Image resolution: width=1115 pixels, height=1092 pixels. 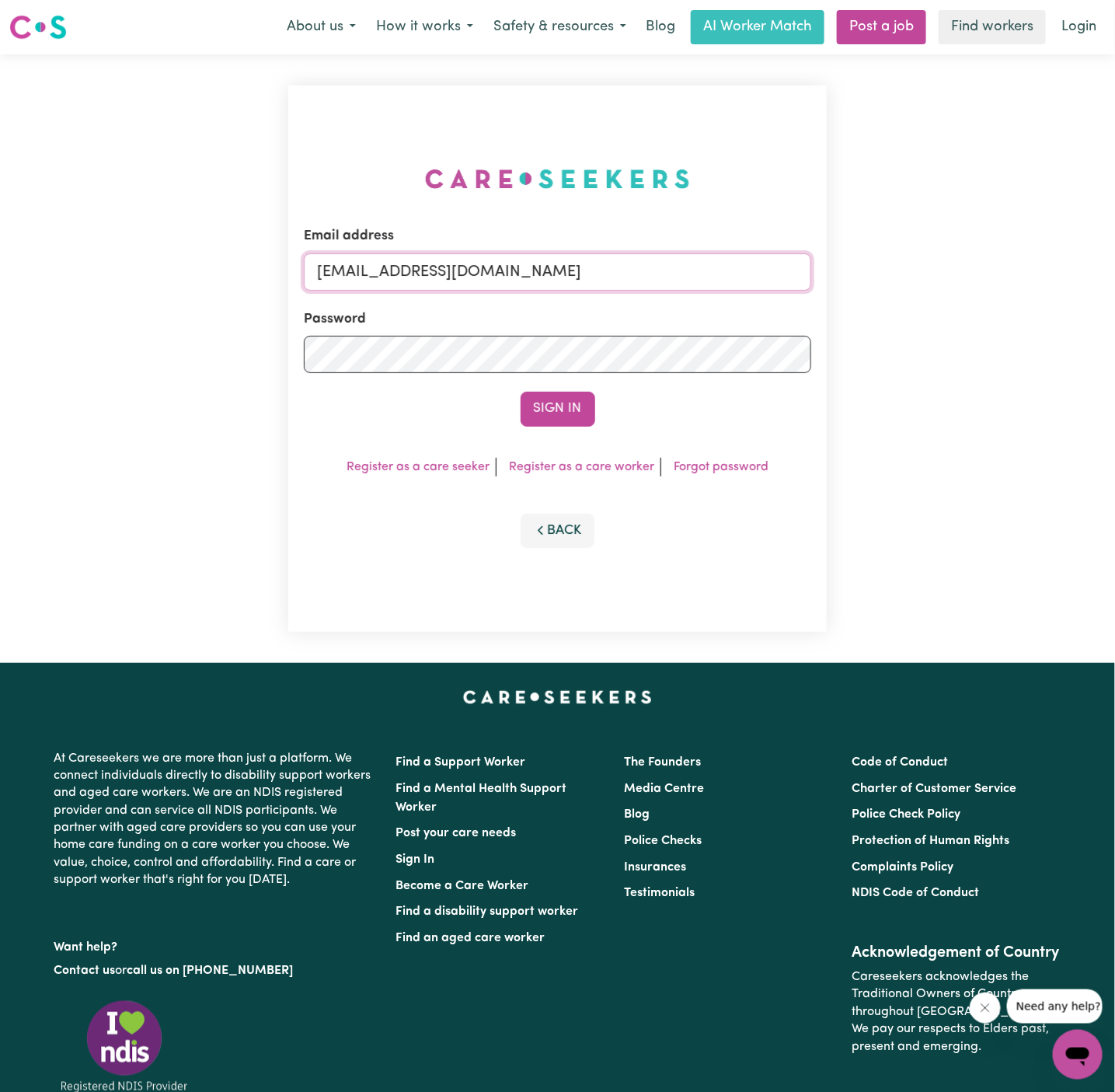 I want to click on a: Register as a care worker, so click(x=581, y=467).